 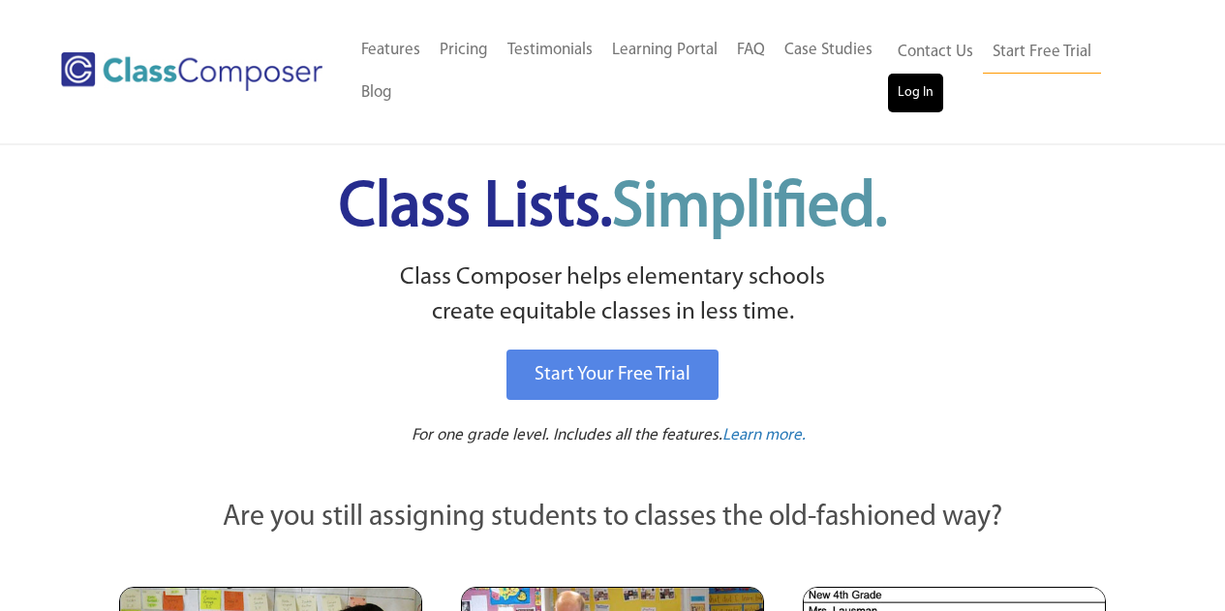 What do you see at coordinates (390, 50) in the screenshot?
I see `a: Features` at bounding box center [390, 50].